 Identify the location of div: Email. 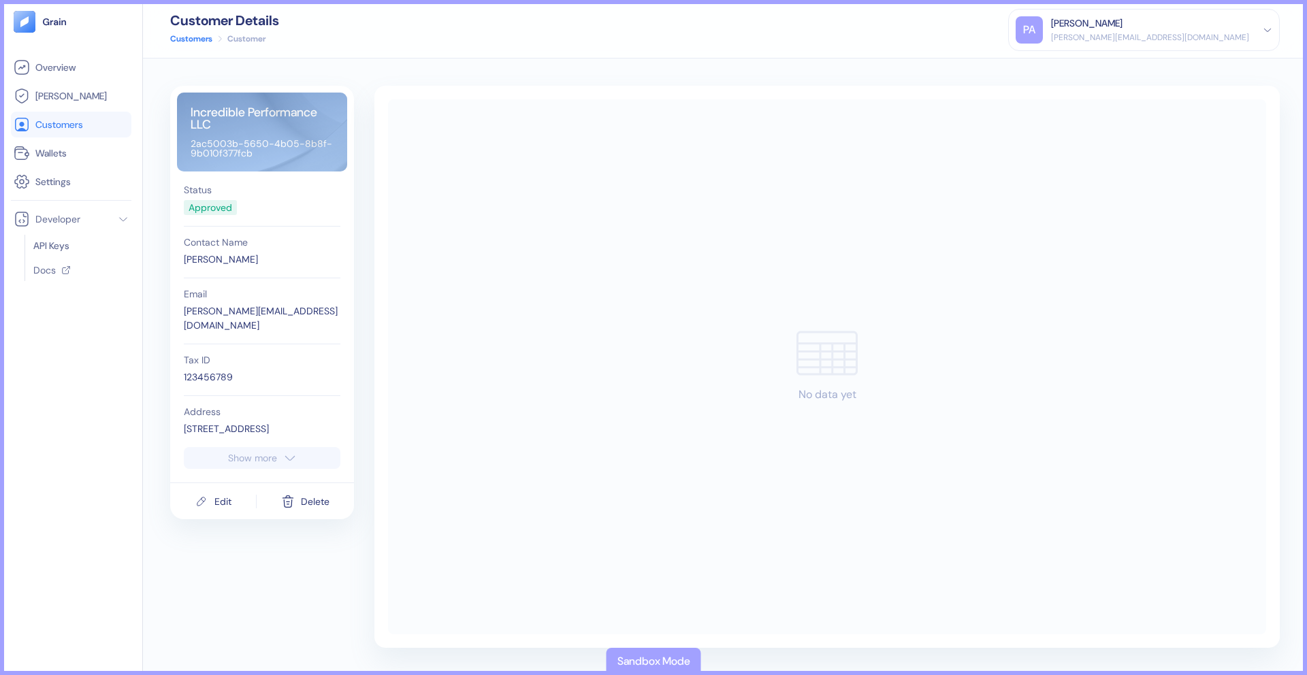
(262, 294).